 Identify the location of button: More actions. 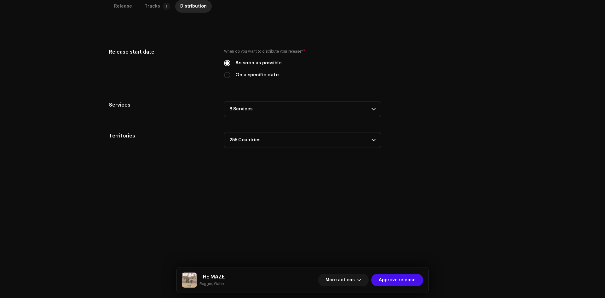
(343, 280).